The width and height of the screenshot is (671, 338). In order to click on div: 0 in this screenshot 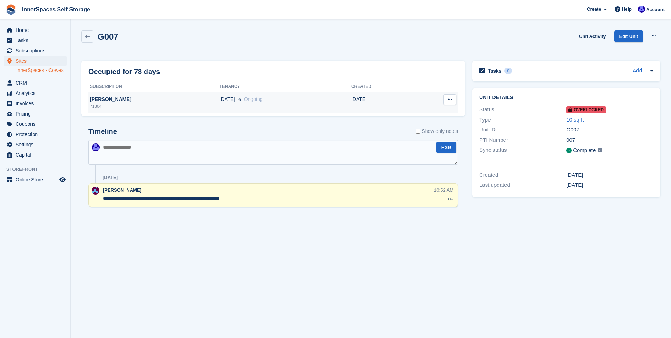, I will do `click(509, 71)`.